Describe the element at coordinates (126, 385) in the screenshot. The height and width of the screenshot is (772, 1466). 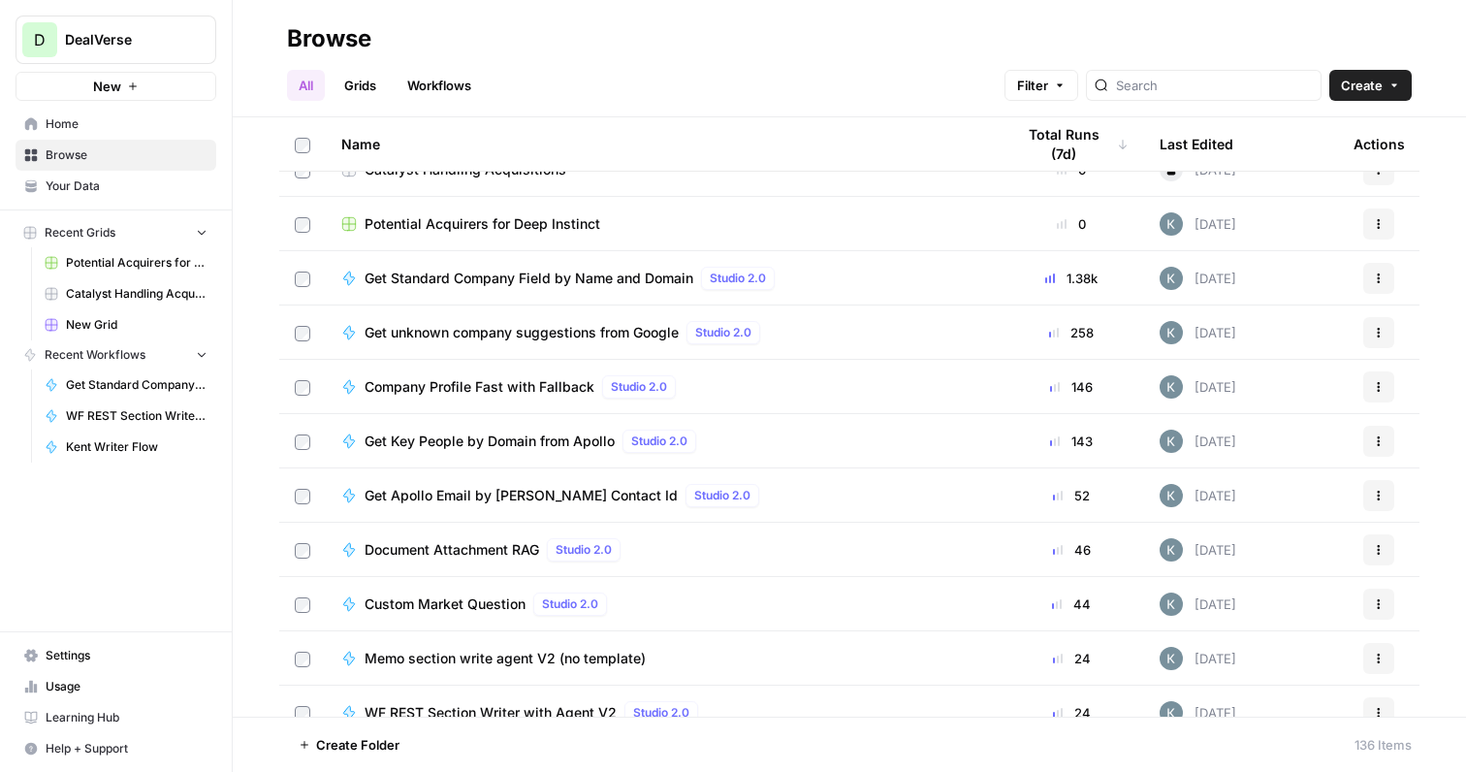
I see `a: Get Standard Company Field by Name and Domain` at that location.